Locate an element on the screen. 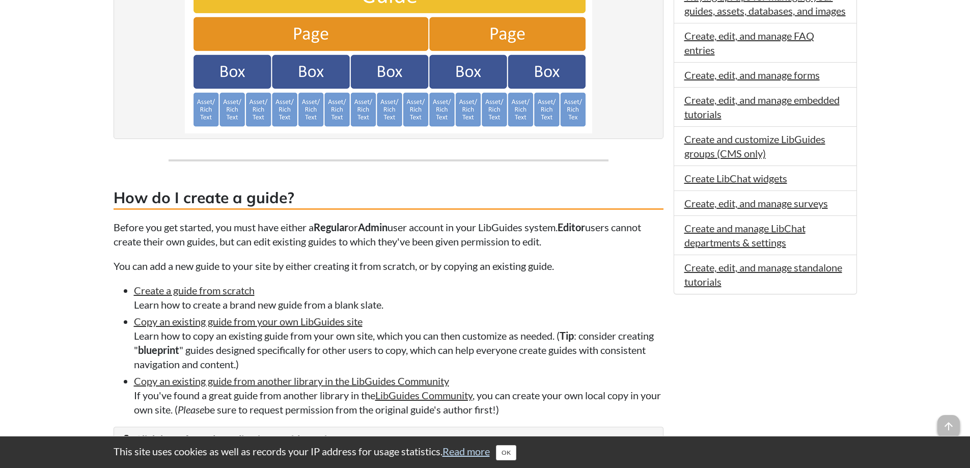  strong: blueprint is located at coordinates (158, 350).